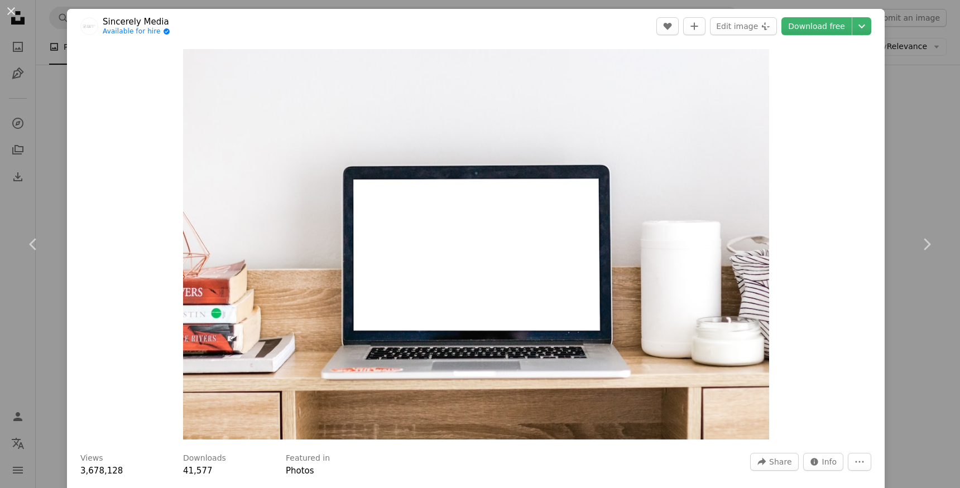  What do you see at coordinates (136, 22) in the screenshot?
I see `a: Sincerely Media` at bounding box center [136, 22].